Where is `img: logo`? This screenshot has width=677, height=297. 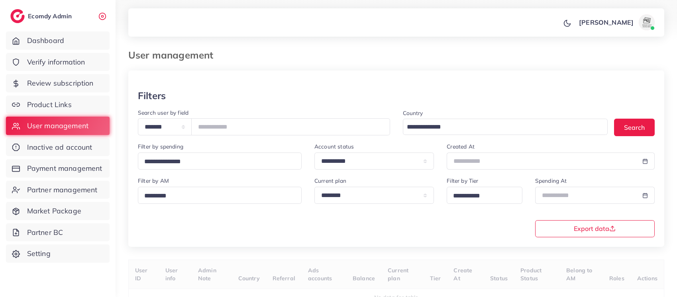
img: logo is located at coordinates (18, 16).